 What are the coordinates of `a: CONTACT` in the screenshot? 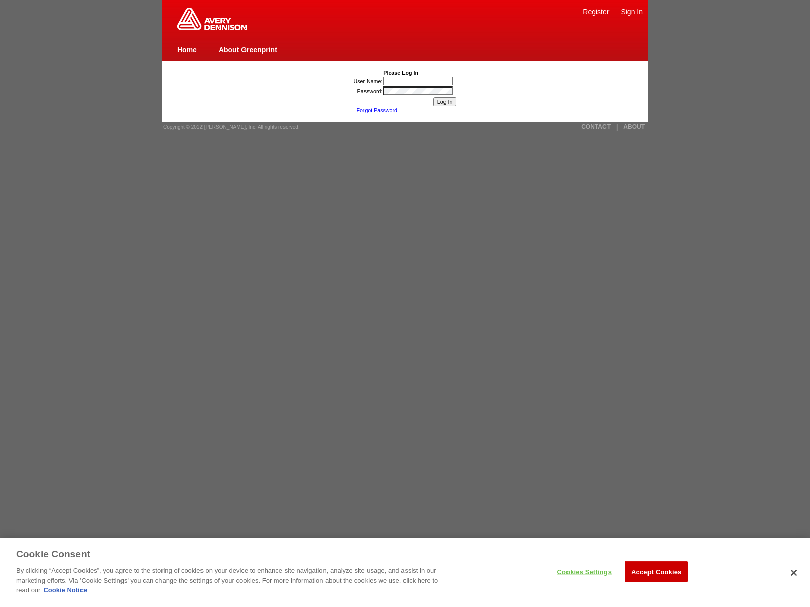 It's located at (596, 127).